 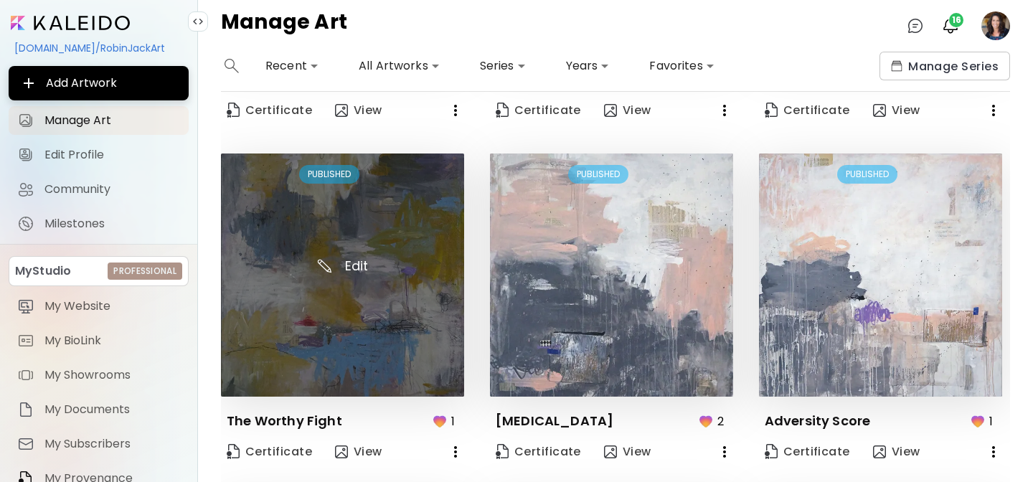 I want to click on a: Community iconCommunity, so click(x=98, y=189).